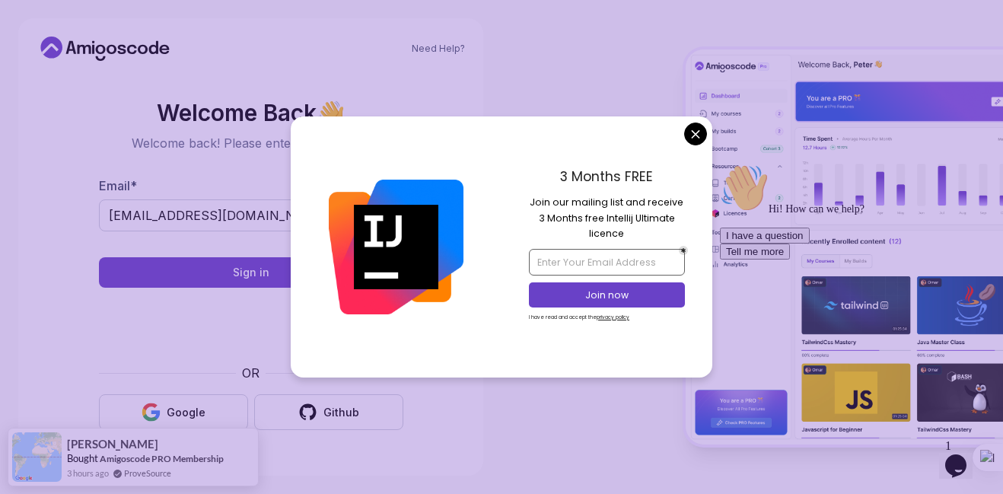  What do you see at coordinates (251, 215) in the screenshot?
I see `input: Enter your email` at bounding box center [251, 215].